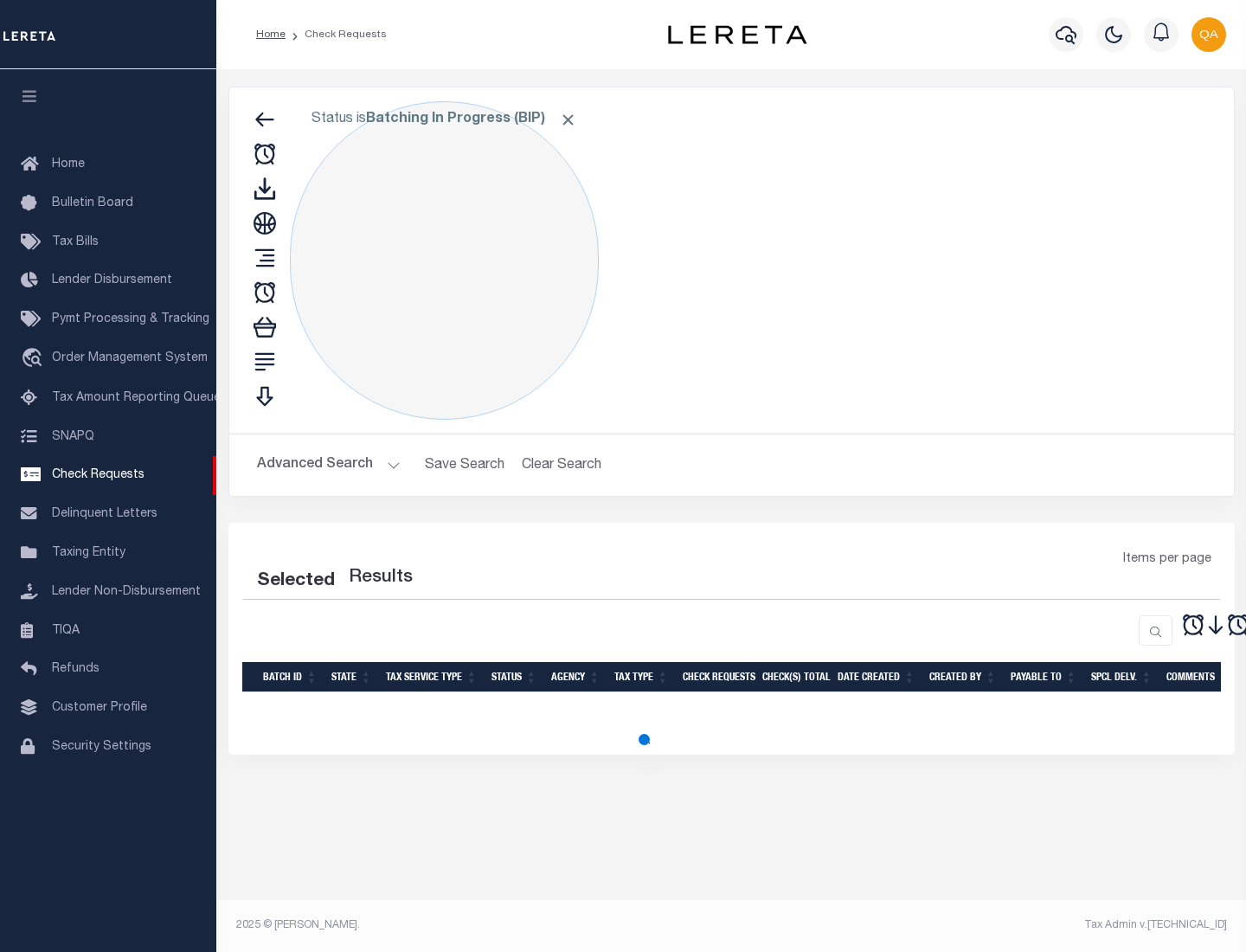 The image size is (1246, 952). What do you see at coordinates (792, 677) in the screenshot?
I see `th: Check(s) Total` at bounding box center [792, 677].